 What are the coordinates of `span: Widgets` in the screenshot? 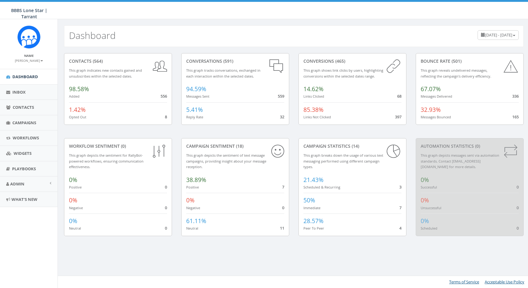 It's located at (23, 153).